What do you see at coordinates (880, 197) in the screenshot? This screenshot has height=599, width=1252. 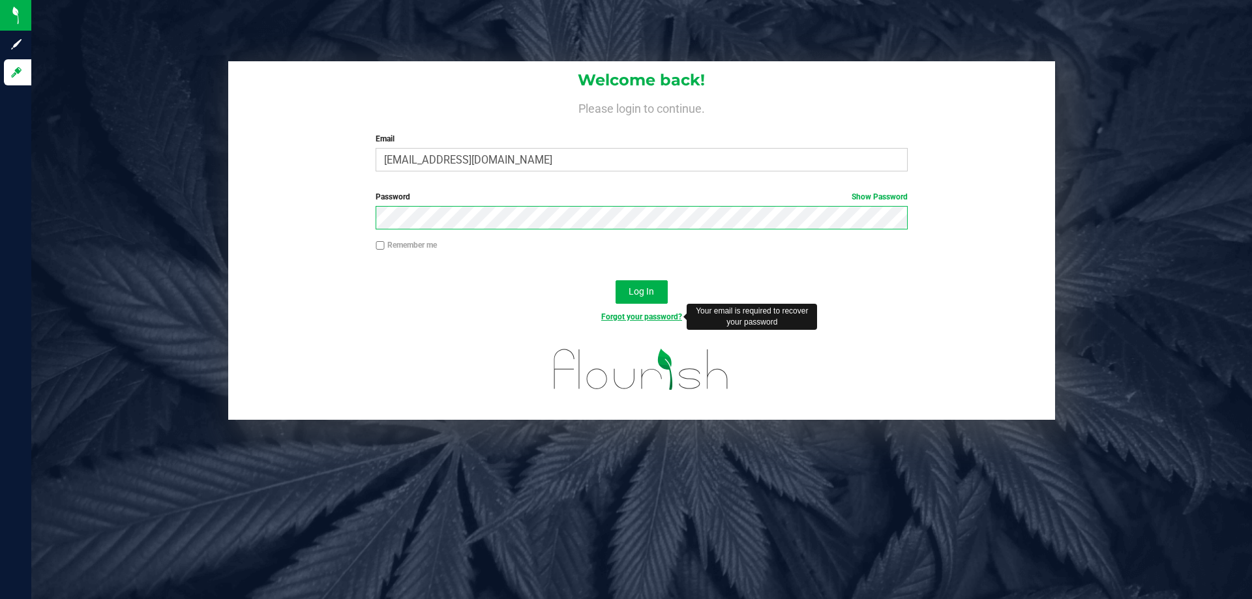 I see `a: Show Password` at bounding box center [880, 197].